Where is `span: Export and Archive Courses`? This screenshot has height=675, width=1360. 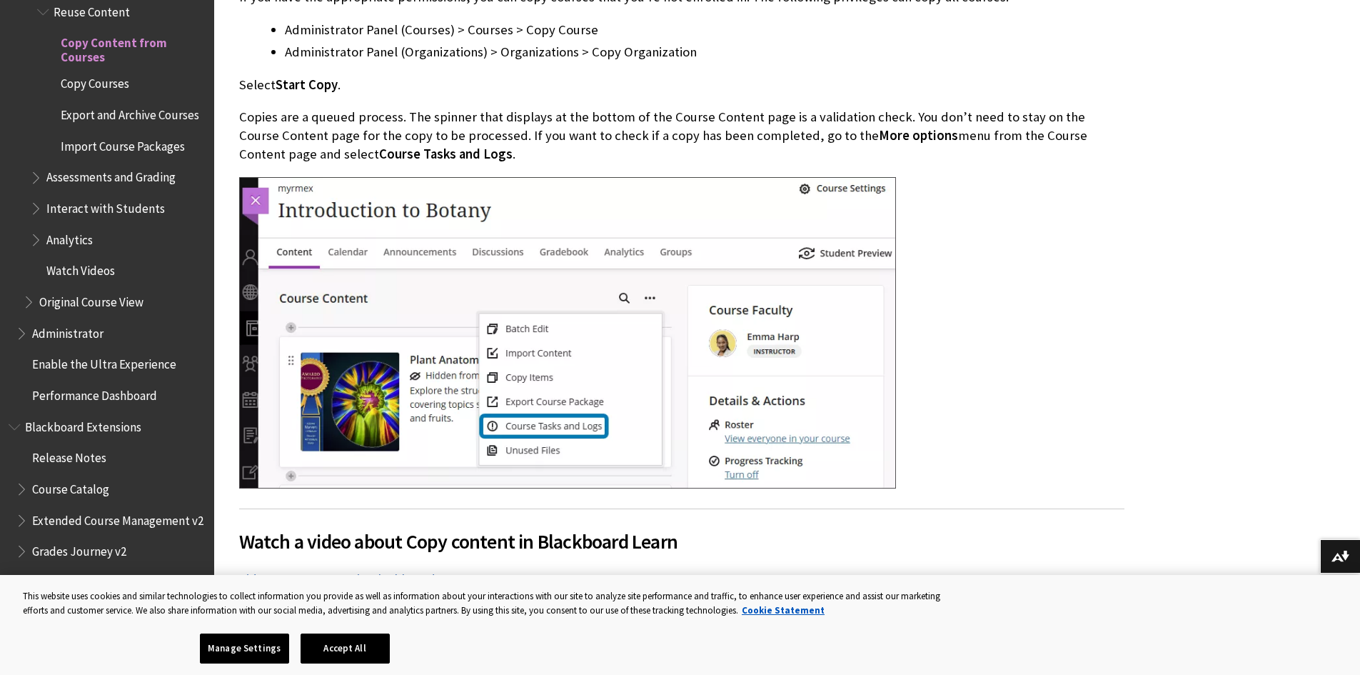
span: Export and Archive Courses is located at coordinates (130, 112).